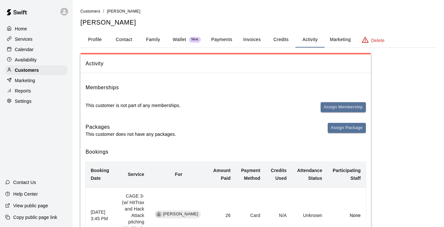  I want to click on div: Reports, so click(36, 91).